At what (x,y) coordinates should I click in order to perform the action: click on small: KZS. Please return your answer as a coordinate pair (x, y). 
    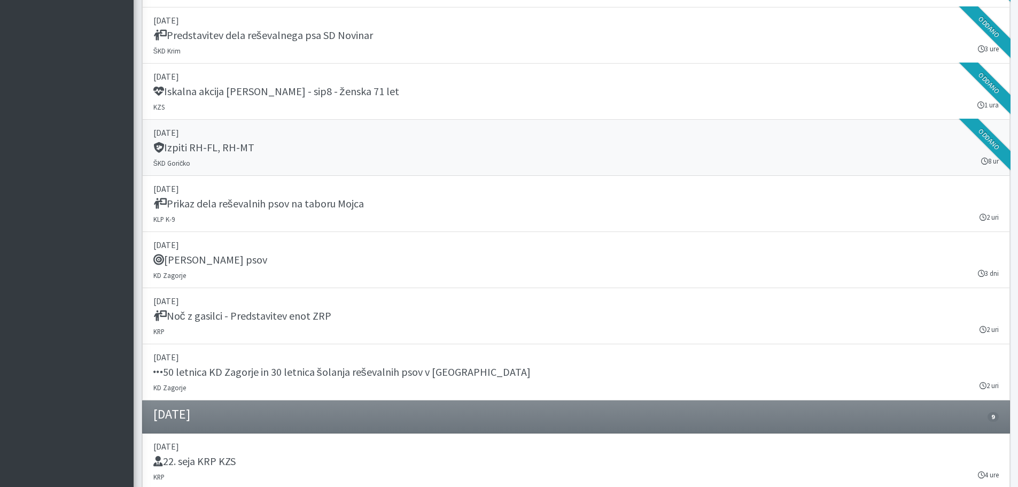
    Looking at the image, I should click on (159, 107).